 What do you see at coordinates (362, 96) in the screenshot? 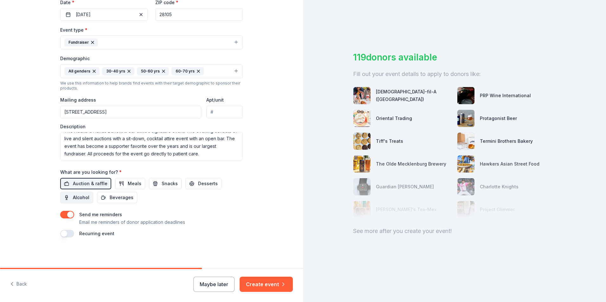
I see `img: photo for Chick-fil-A (Charlotte)` at bounding box center [362, 96].